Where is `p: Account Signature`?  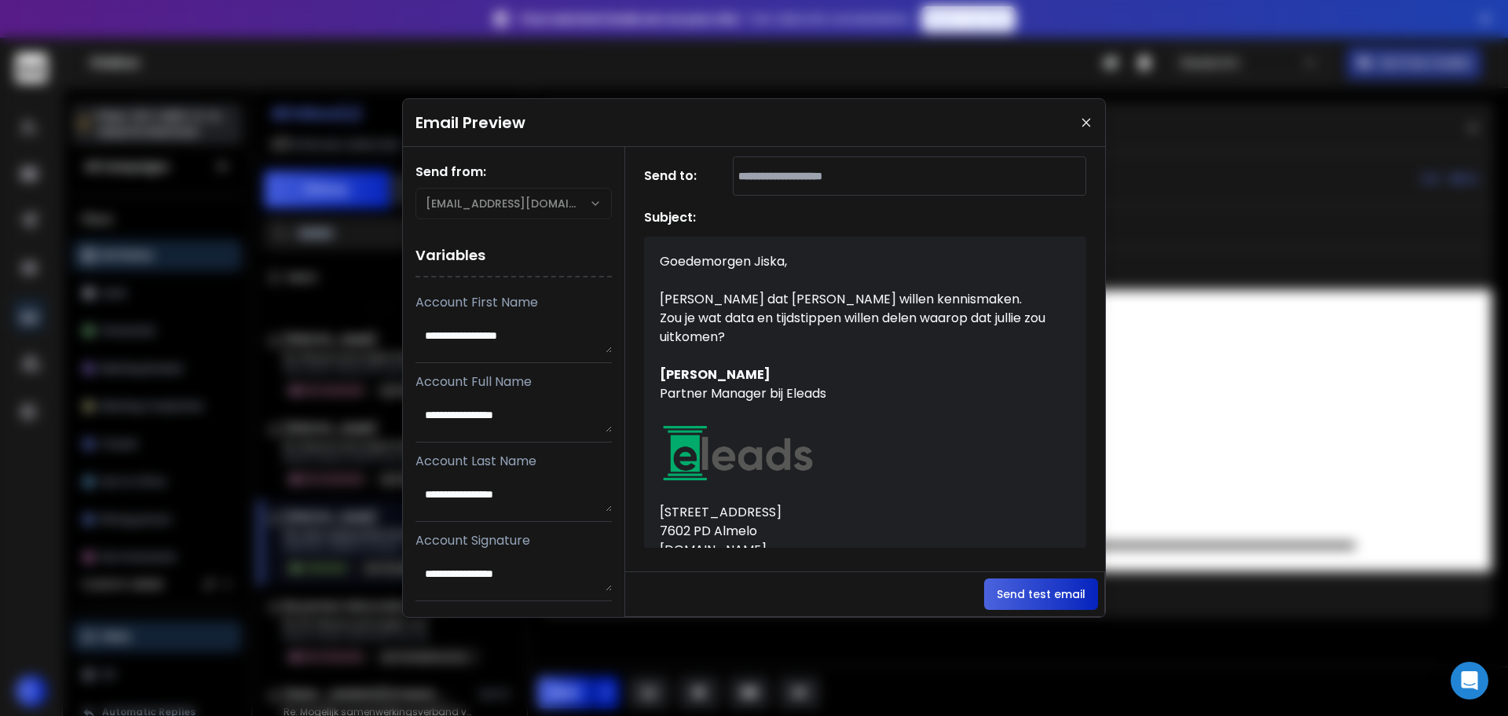
p: Account Signature is located at coordinates (514, 540).